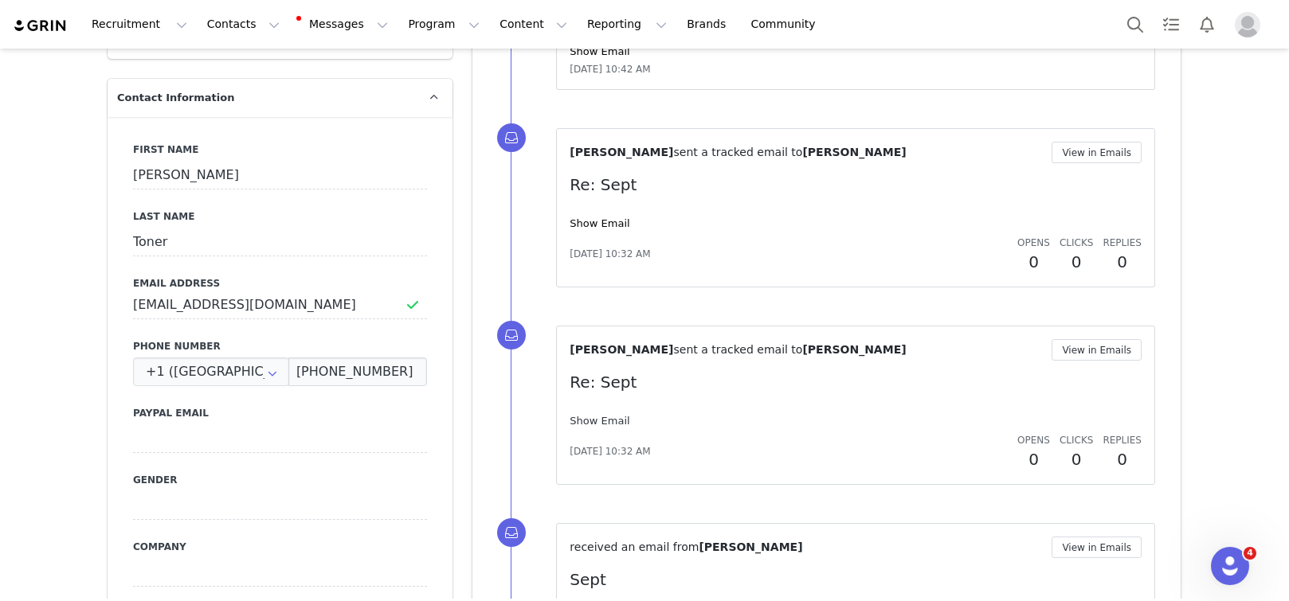  Describe the element at coordinates (280, 305) in the screenshot. I see `input: Email Address` at that location.